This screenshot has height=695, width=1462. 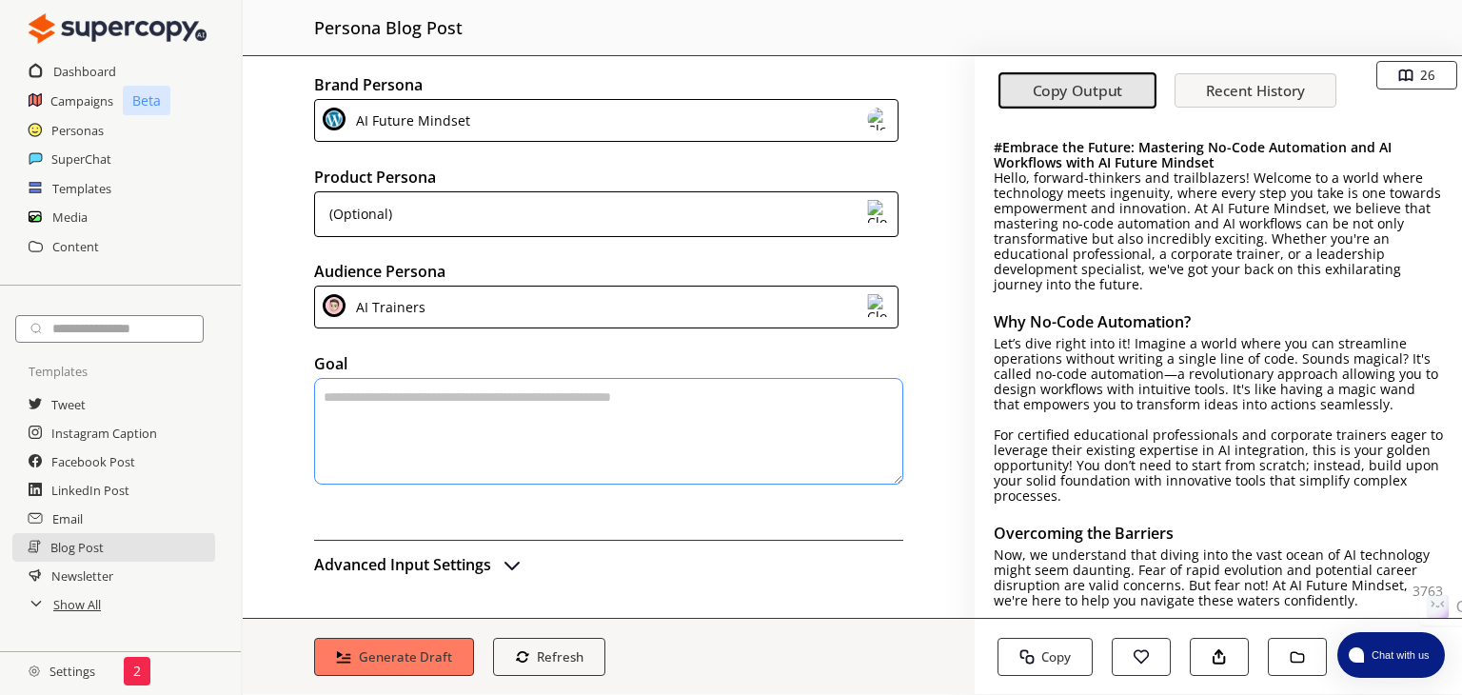 I want to click on p: Hello, forward-thinkers and trailblazers! Welcome to a world where technology meets ingenuity, wh..., so click(x=1219, y=231).